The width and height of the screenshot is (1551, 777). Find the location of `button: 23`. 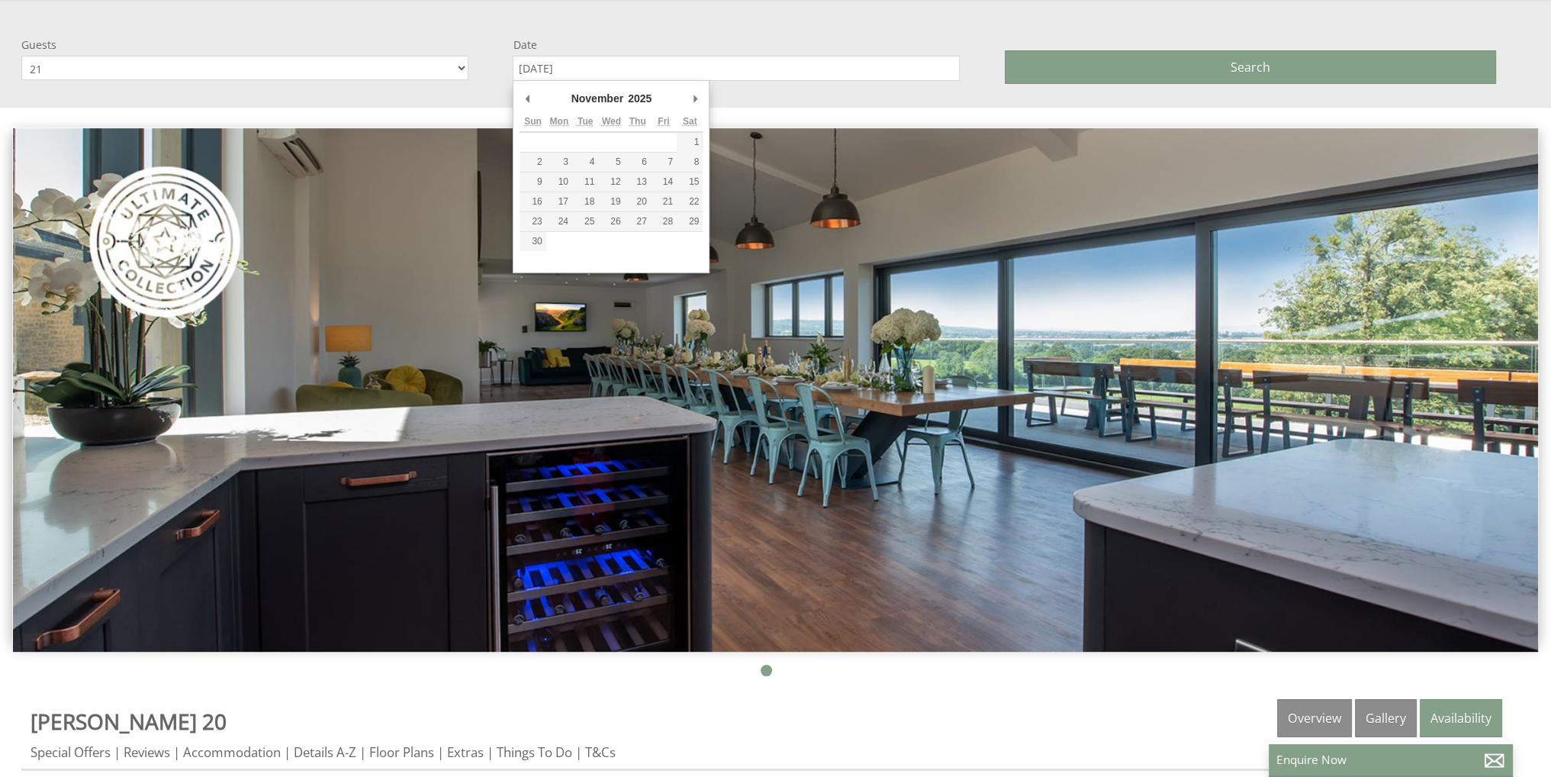

button: 23 is located at coordinates (532, 221).